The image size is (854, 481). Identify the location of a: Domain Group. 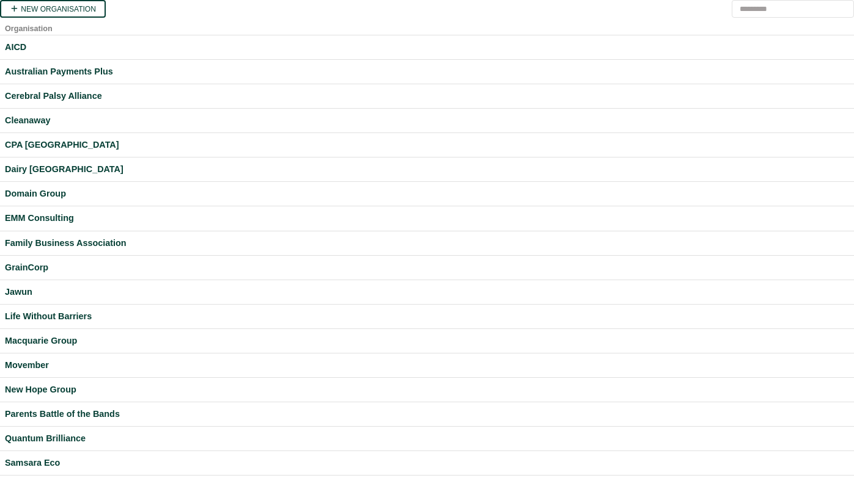
(426, 194).